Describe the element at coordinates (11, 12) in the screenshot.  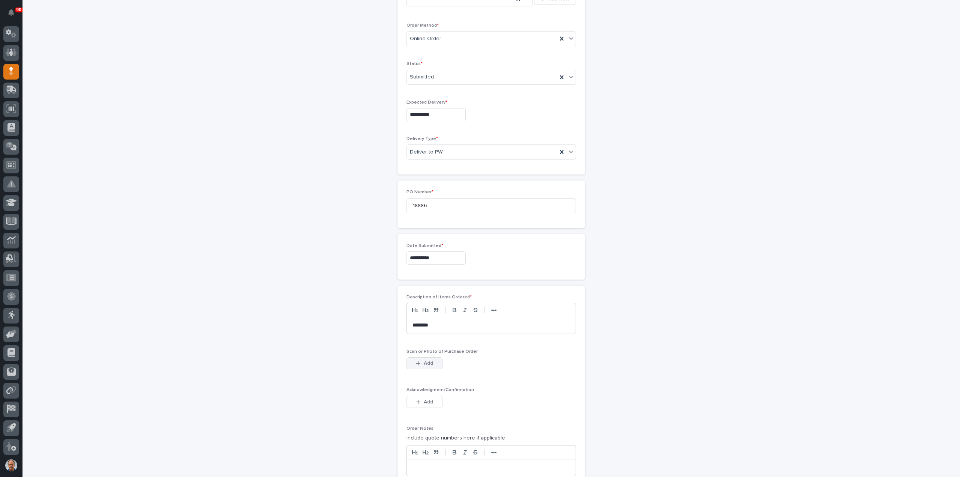
I see `button: Notifications` at that location.